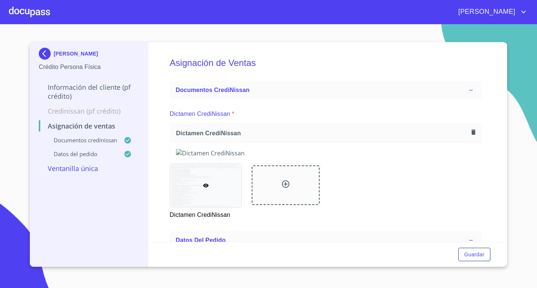  What do you see at coordinates (322, 133) in the screenshot?
I see `span: Dictamen CrediNissan` at bounding box center [322, 133].